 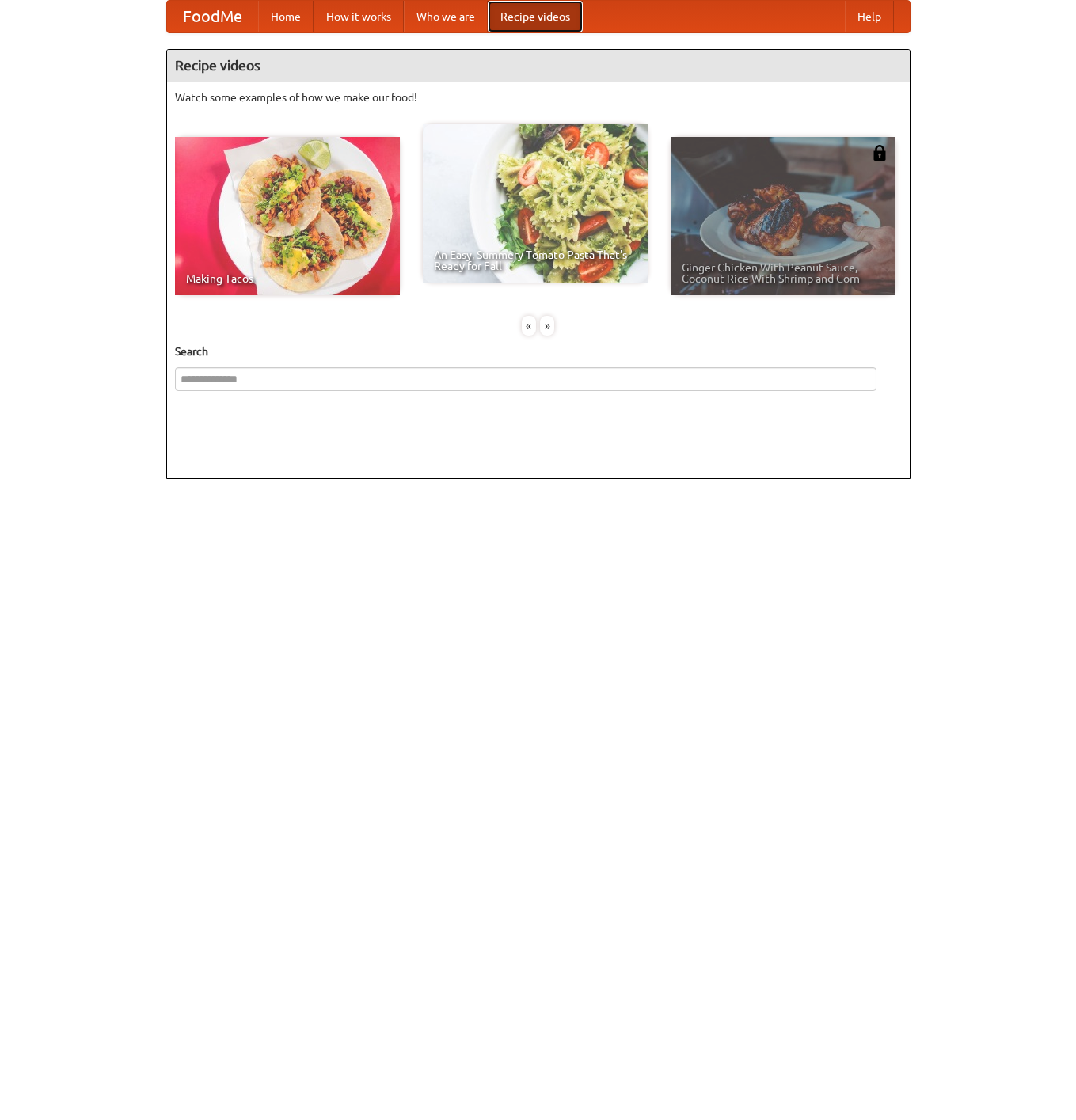 I want to click on a: How it works, so click(x=358, y=16).